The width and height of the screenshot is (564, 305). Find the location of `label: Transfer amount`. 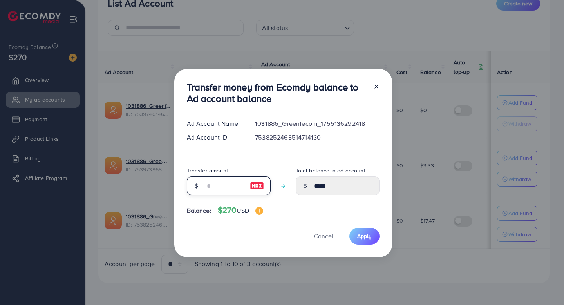

label: Transfer amount is located at coordinates (207, 170).